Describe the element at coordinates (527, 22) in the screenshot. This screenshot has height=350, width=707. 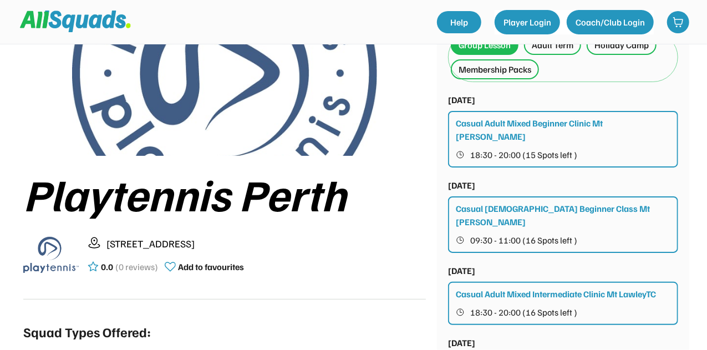
I see `button: Player Login` at that location.